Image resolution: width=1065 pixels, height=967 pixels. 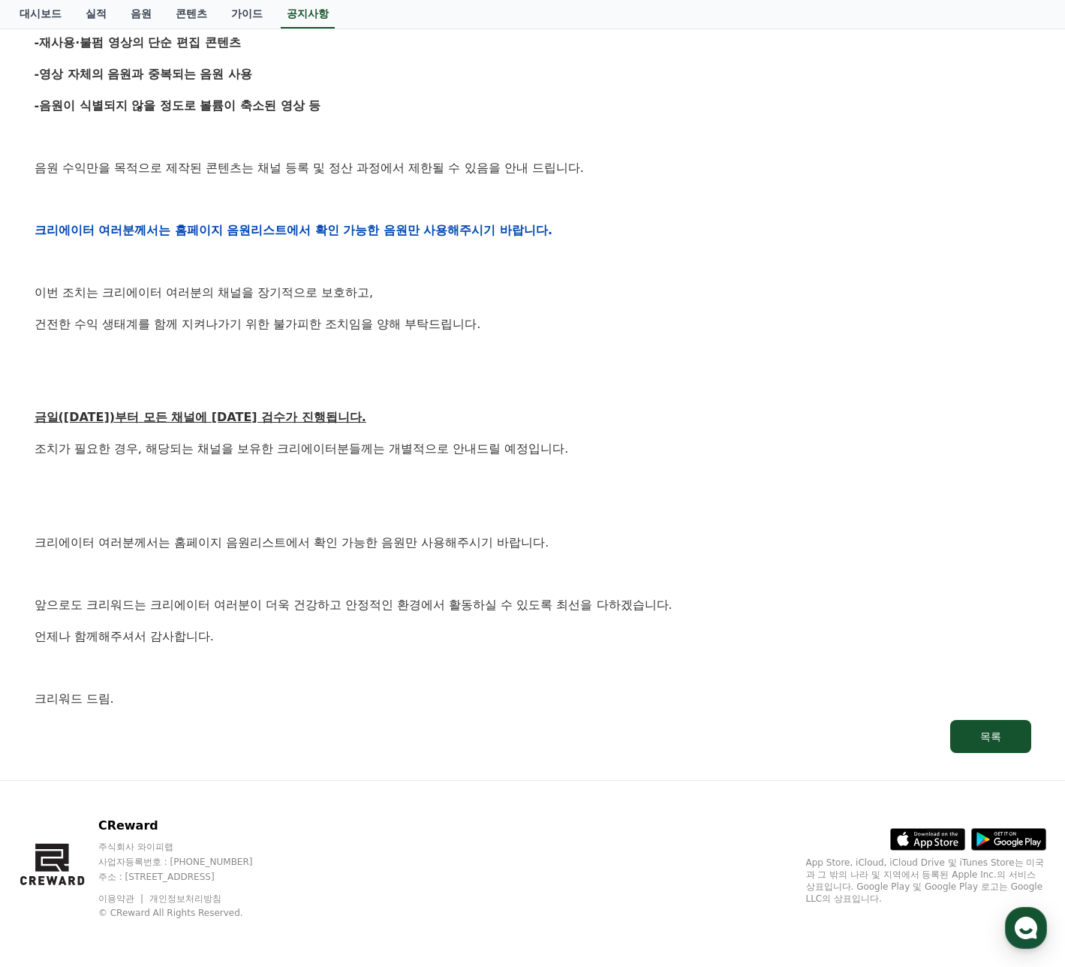 What do you see at coordinates (241, 505) in the screenshot?
I see `span: 설정` at bounding box center [241, 505].